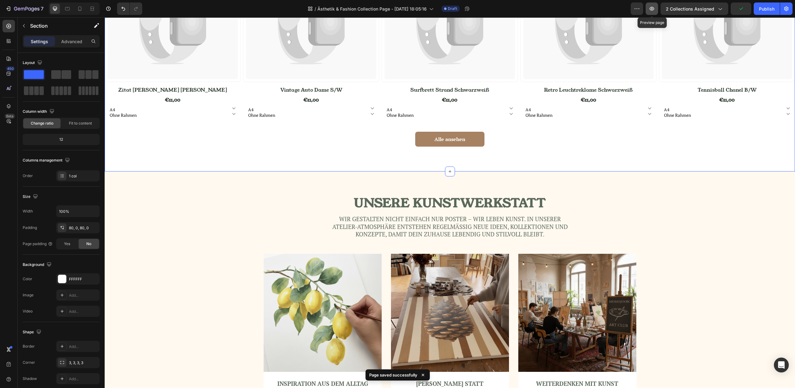 Image resolution: width=795 pixels, height=388 pixels. What do you see at coordinates (27, 279) in the screenshot?
I see `div: Color` at bounding box center [27, 279].